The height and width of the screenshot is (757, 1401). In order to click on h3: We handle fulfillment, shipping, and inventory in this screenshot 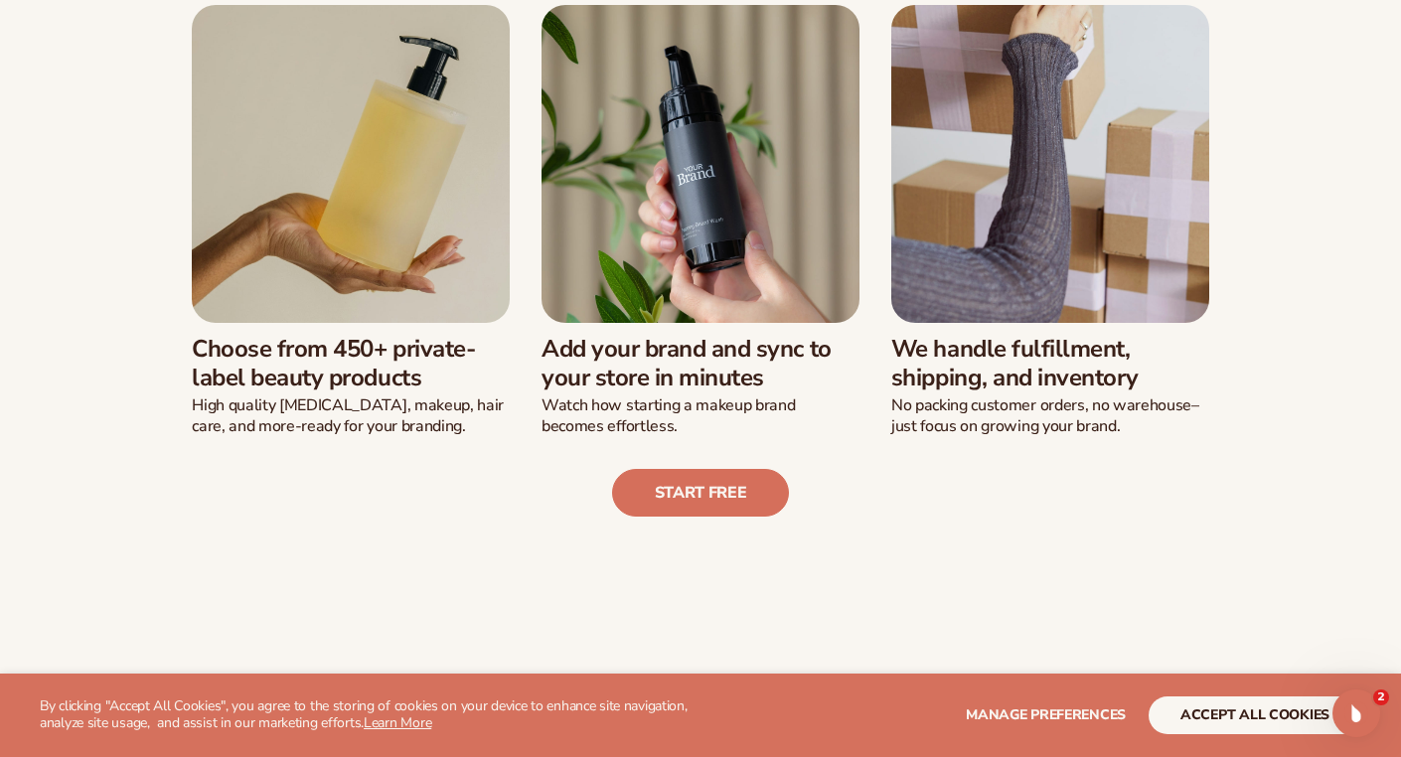, I will do `click(1051, 364)`.